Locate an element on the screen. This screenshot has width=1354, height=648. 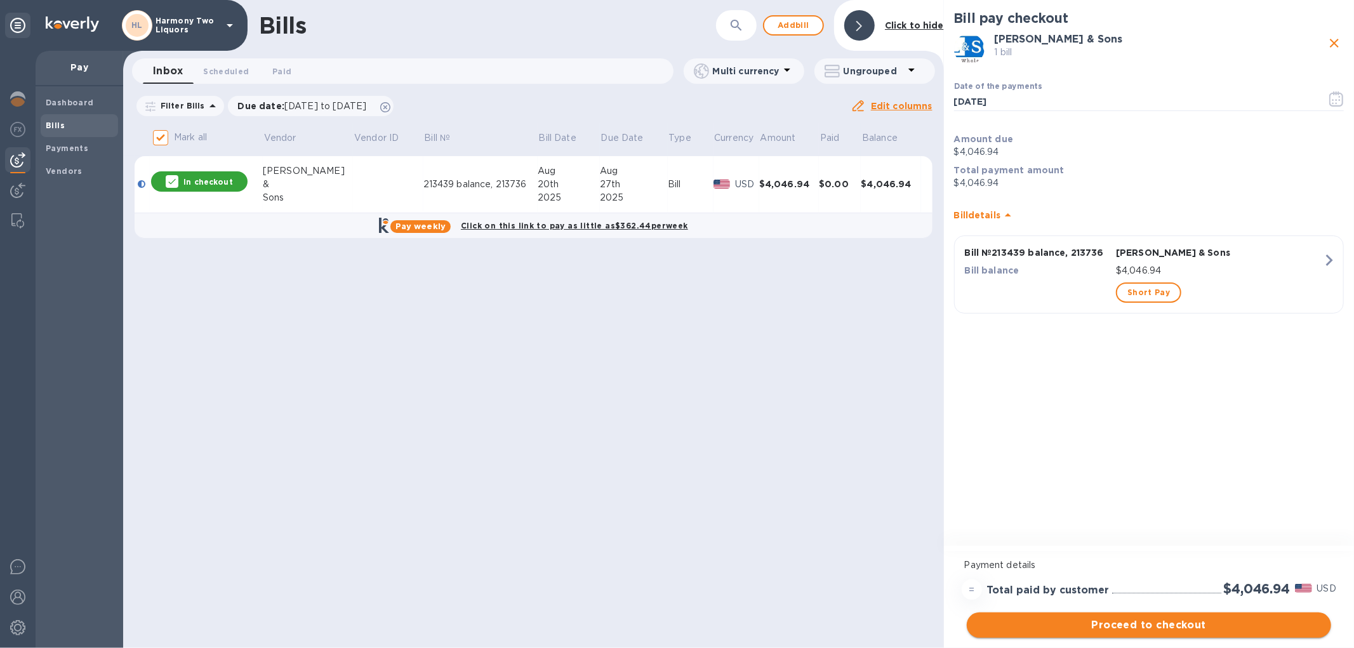
p: Bill Date is located at coordinates (557, 138).